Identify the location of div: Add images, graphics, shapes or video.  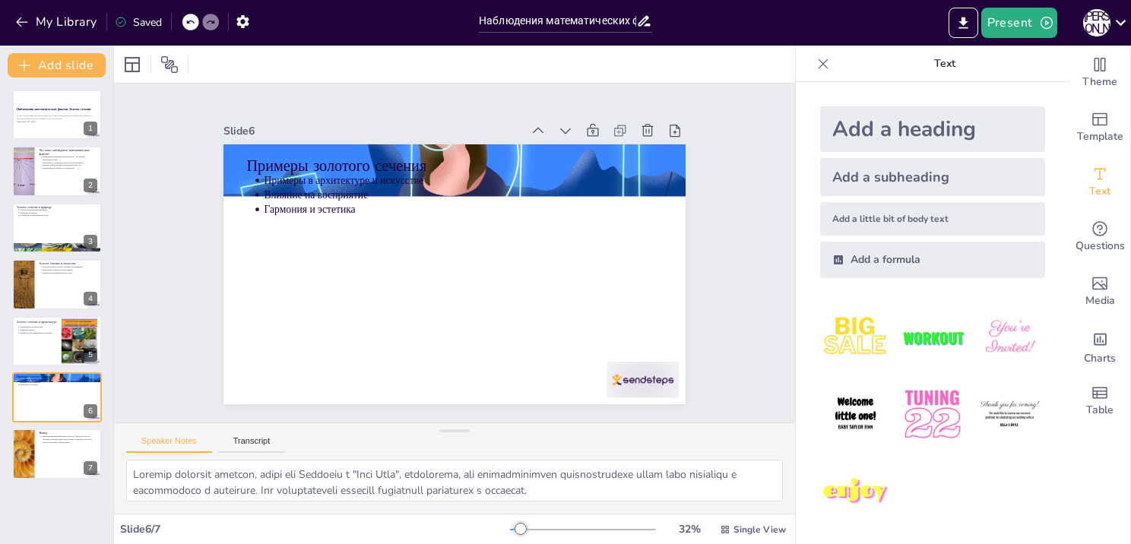
(1100, 292).